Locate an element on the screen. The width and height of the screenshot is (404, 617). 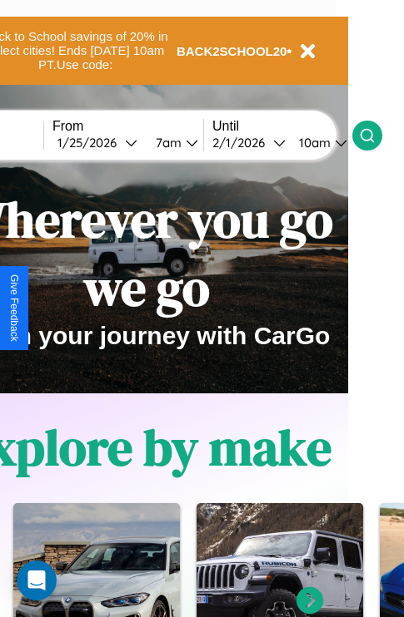
div: Open Intercom Messenger is located at coordinates (37, 581).